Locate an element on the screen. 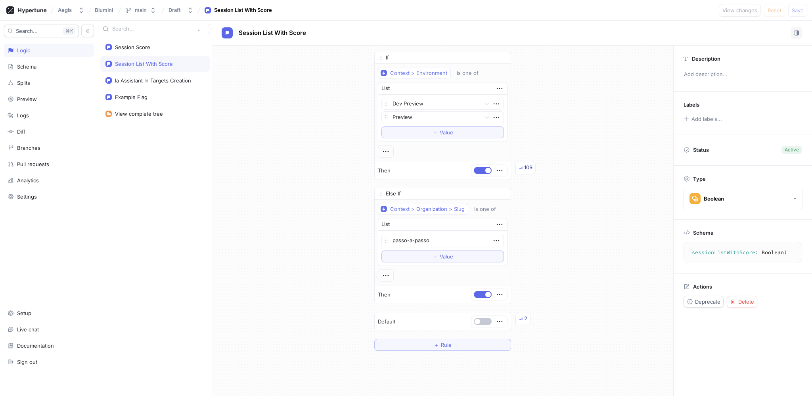 The image size is (812, 396). div: Schema is located at coordinates (27, 67).